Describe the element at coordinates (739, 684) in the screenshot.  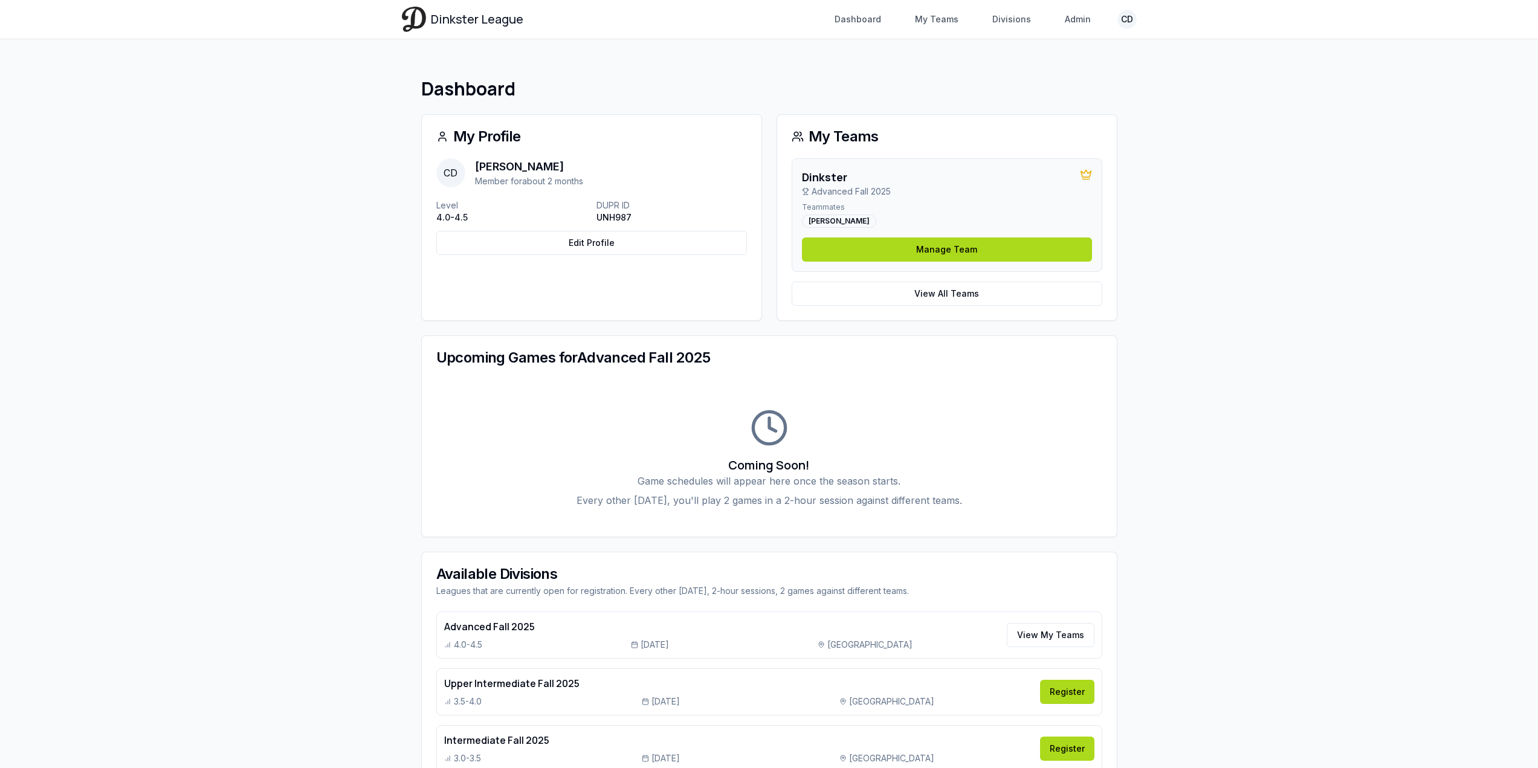
I see `h4: Upper Intermediate Fall 2025` at that location.